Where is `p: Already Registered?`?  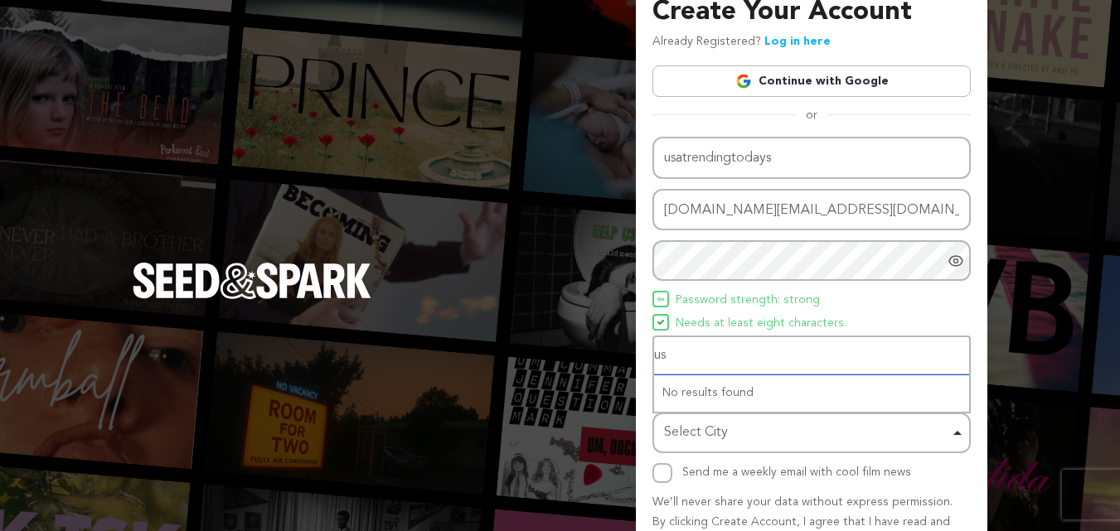
p: Already Registered? is located at coordinates (741, 42).